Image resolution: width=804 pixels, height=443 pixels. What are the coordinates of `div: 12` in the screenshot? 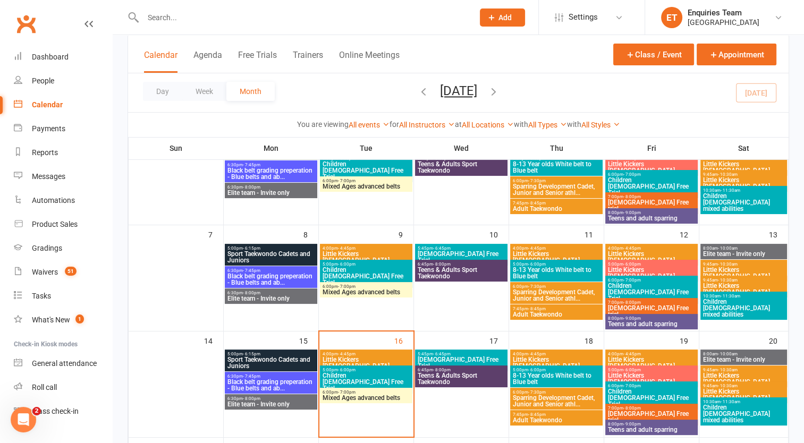 It's located at (689, 234).